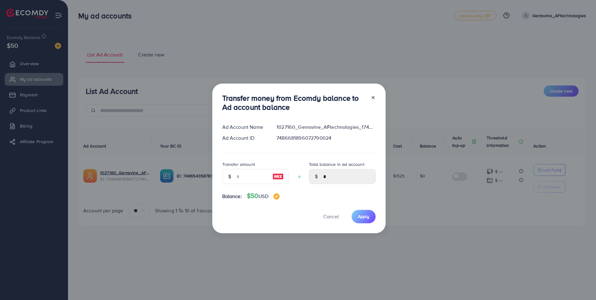 The image size is (596, 300). Describe the element at coordinates (263, 196) in the screenshot. I see `span: USD` at that location.